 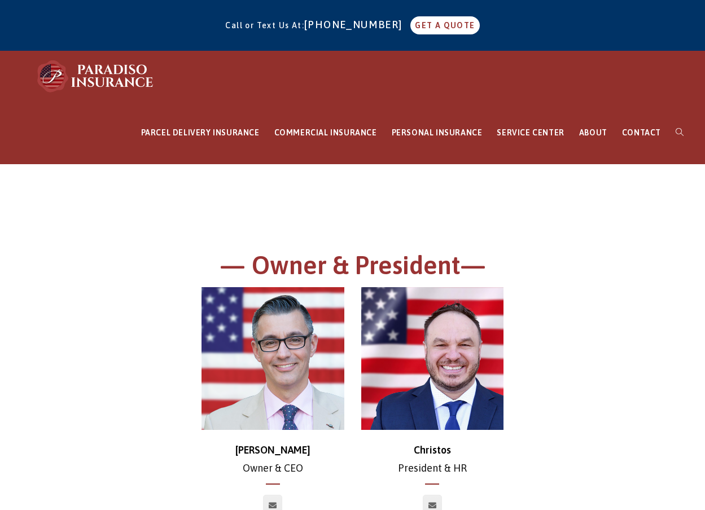 What do you see at coordinates (326, 133) in the screenshot?
I see `a: COMMERCIAL INSURANCE` at bounding box center [326, 133].